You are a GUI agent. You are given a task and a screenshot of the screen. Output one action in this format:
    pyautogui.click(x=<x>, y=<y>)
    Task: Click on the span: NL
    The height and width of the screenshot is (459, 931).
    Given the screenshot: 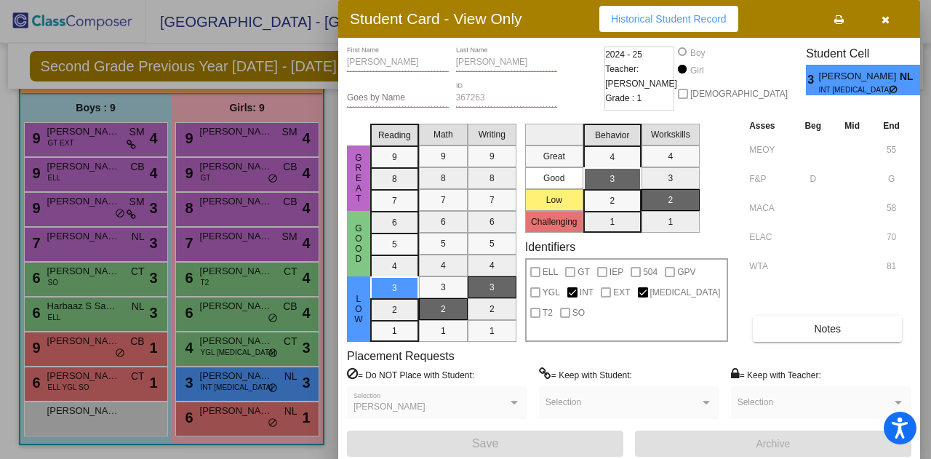 What is the action you would take?
    pyautogui.click(x=910, y=76)
    